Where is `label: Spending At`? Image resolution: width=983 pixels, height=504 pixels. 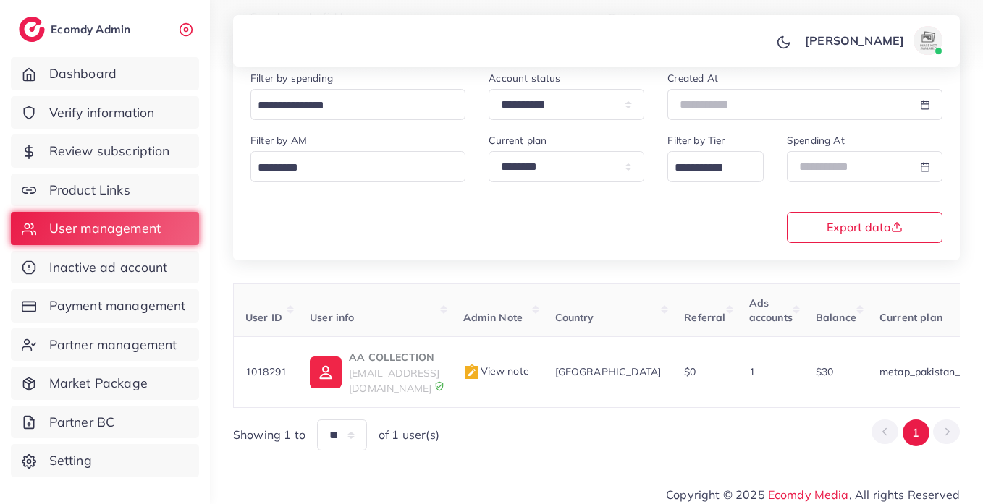
label: Spending At is located at coordinates (816, 140).